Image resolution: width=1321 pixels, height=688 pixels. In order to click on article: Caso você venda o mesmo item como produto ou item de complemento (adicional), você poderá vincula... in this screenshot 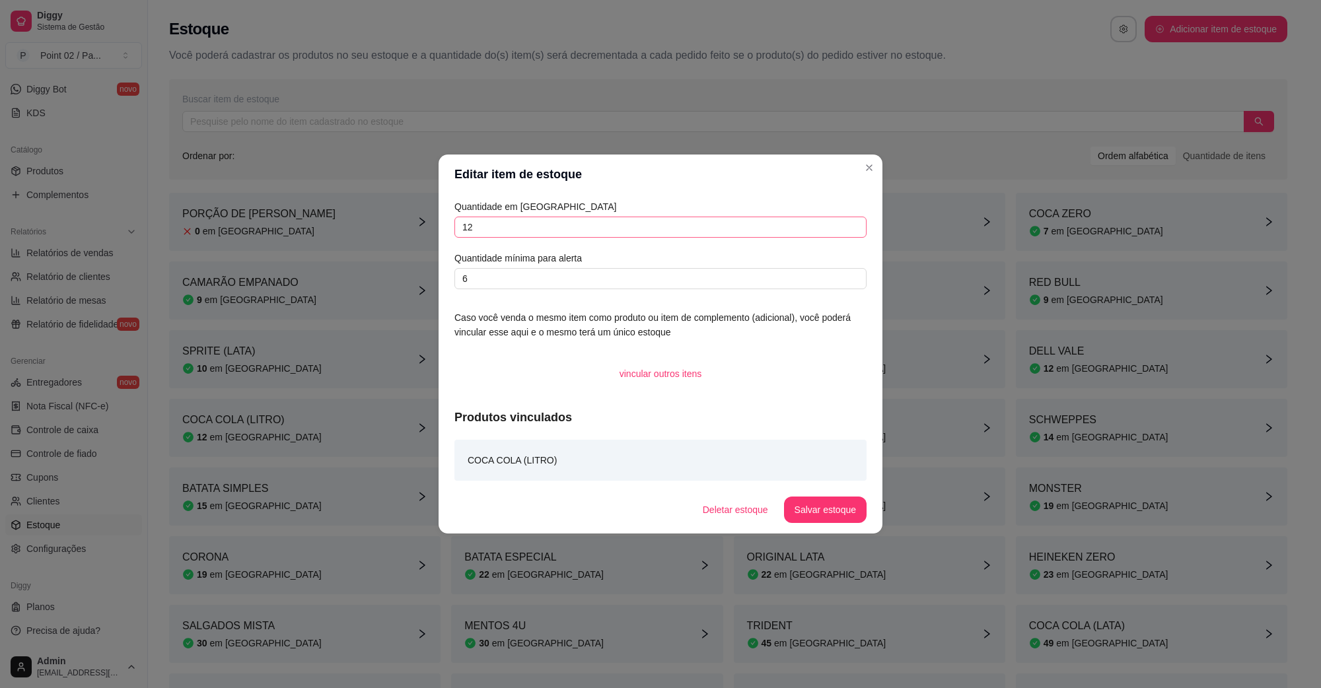, I will do `click(660, 325)`.